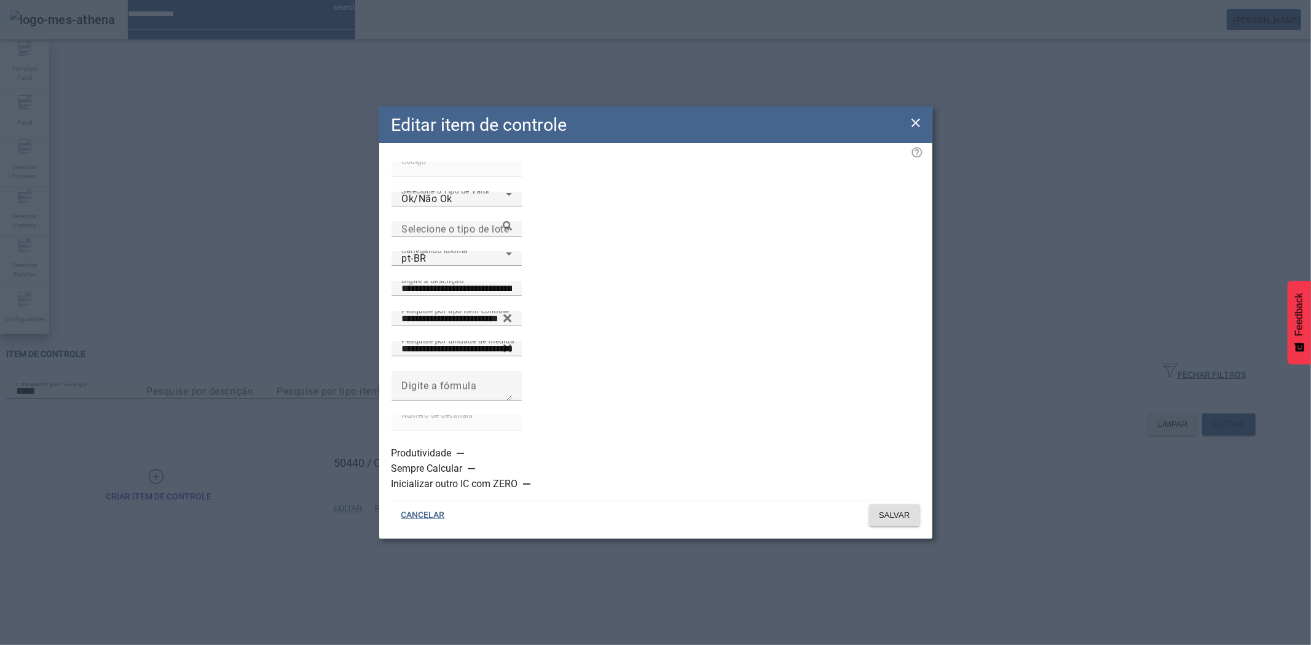  Describe the element at coordinates (479, 125) in the screenshot. I see `h2: Editar item de controle` at that location.